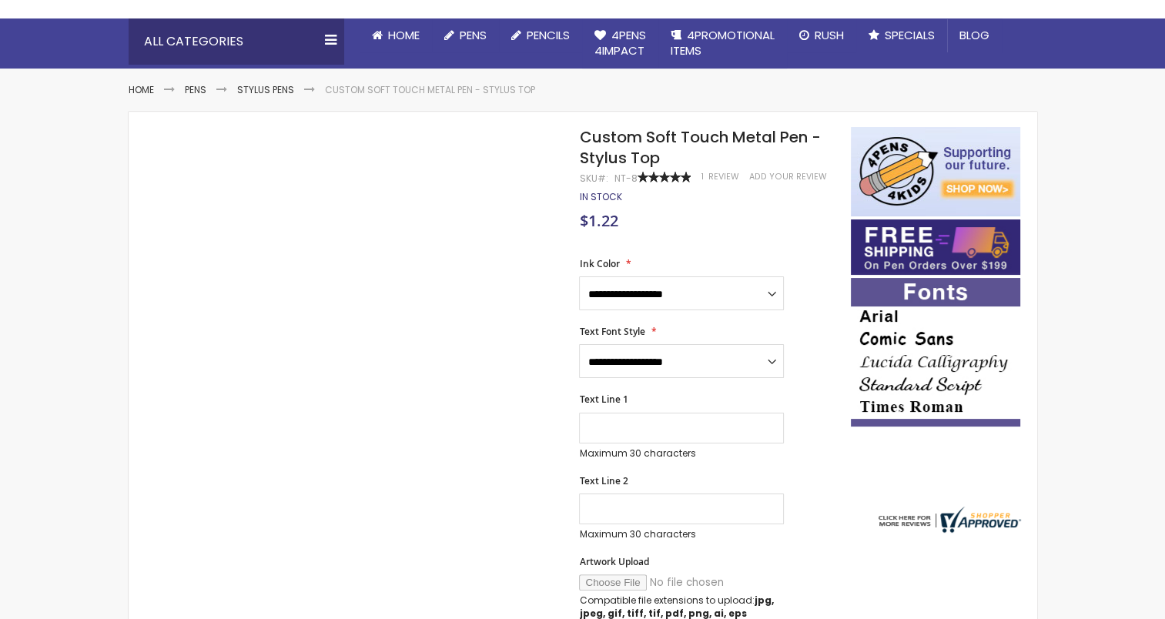 The image size is (1165, 619). What do you see at coordinates (266, 89) in the screenshot?
I see `a: Stylus Pens` at bounding box center [266, 89].